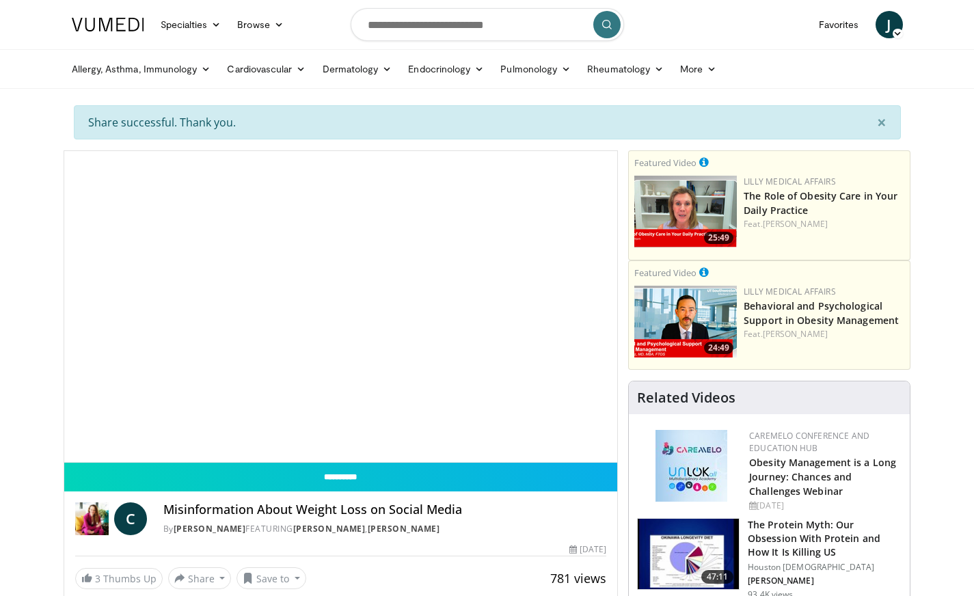 The image size is (974, 596). I want to click on span: 781 views, so click(578, 578).